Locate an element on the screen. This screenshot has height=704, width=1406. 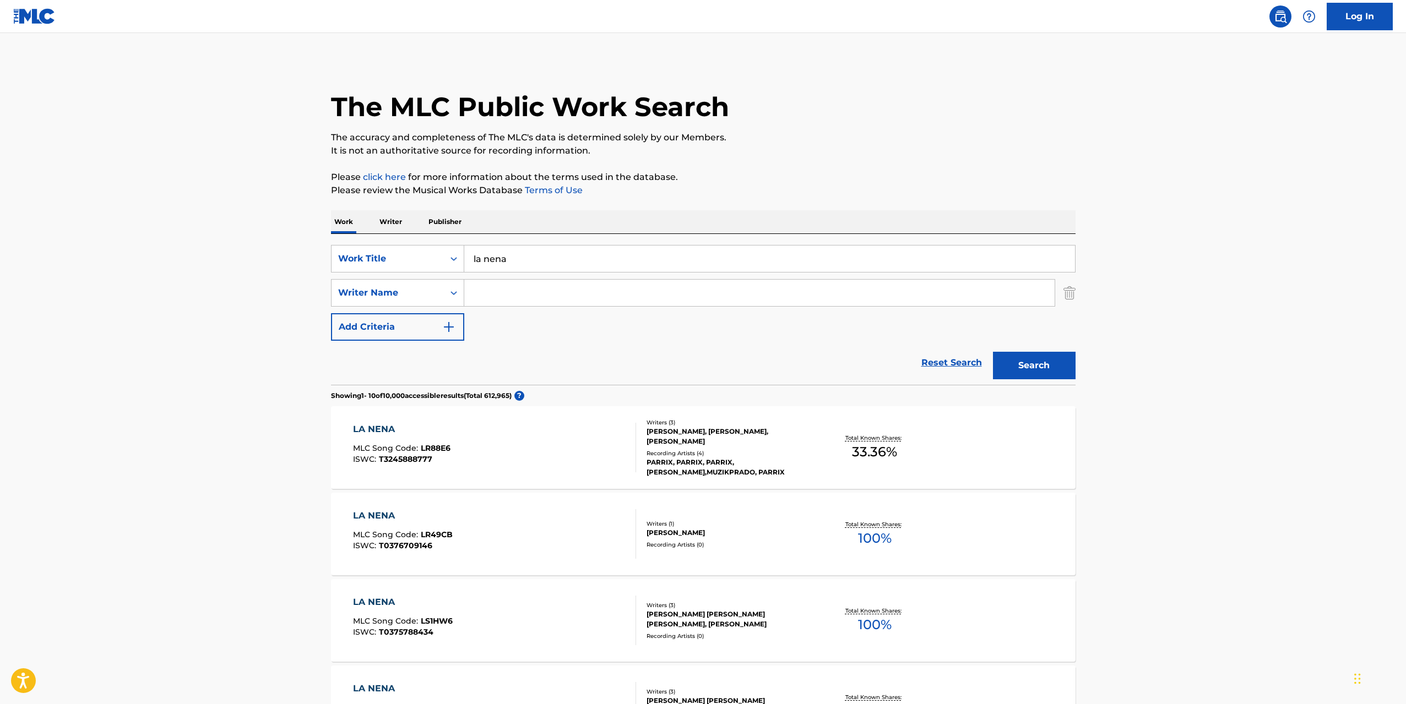
img: MLC Logo is located at coordinates (34, 16).